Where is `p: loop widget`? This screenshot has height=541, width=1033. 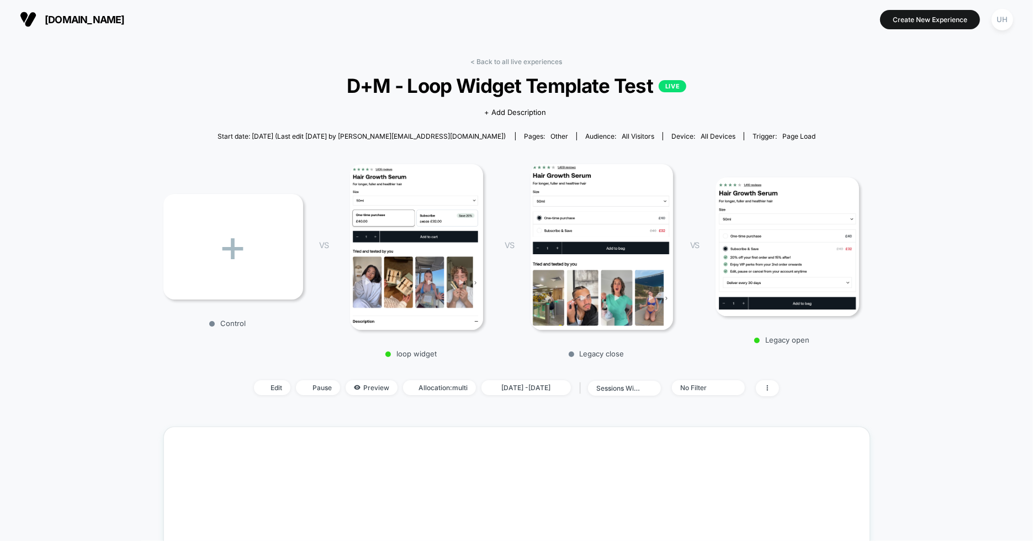
p: loop widget is located at coordinates (411, 353).